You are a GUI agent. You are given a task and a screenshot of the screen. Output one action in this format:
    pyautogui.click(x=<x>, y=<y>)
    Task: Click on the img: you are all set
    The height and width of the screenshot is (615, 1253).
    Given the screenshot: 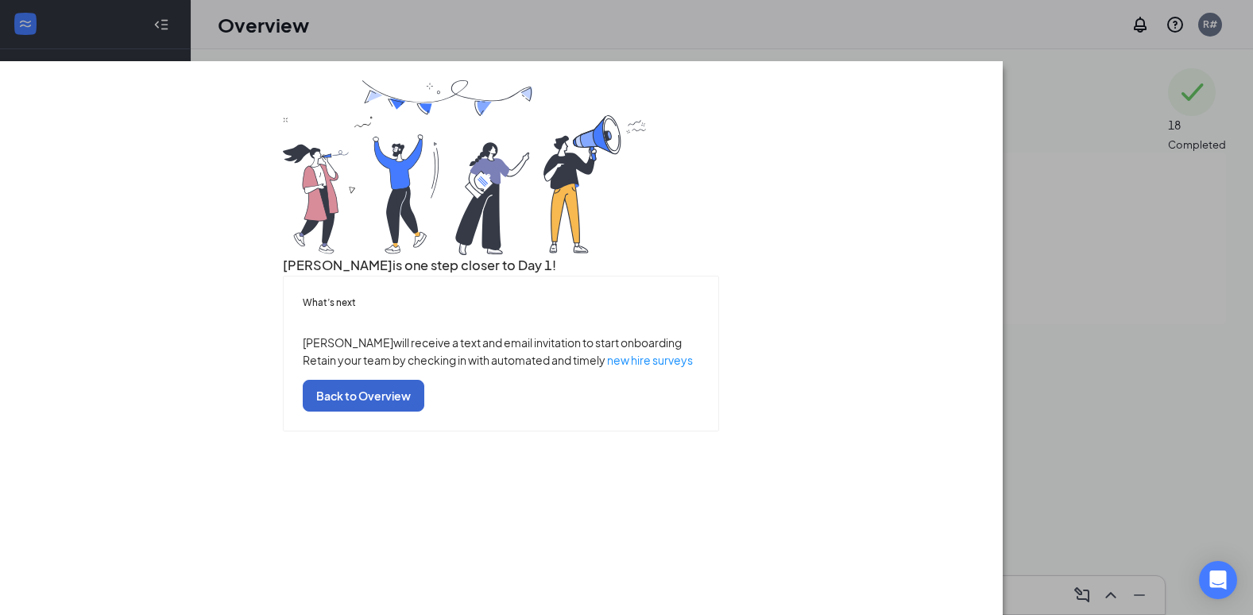 What is the action you would take?
    pyautogui.click(x=466, y=168)
    